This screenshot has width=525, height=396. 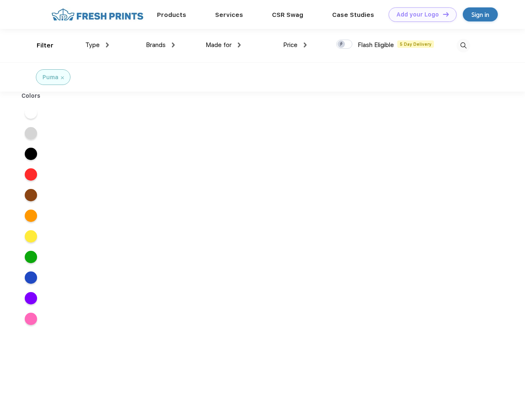 What do you see at coordinates (229, 15) in the screenshot?
I see `a: Services` at bounding box center [229, 15].